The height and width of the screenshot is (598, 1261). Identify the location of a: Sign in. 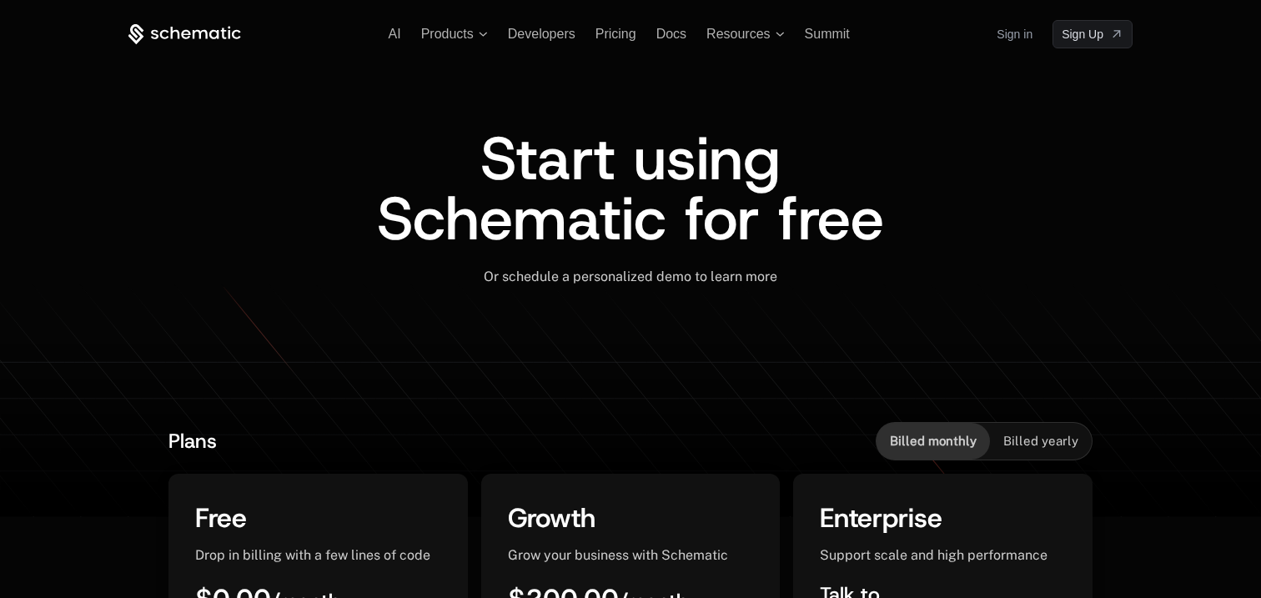
(1014, 34).